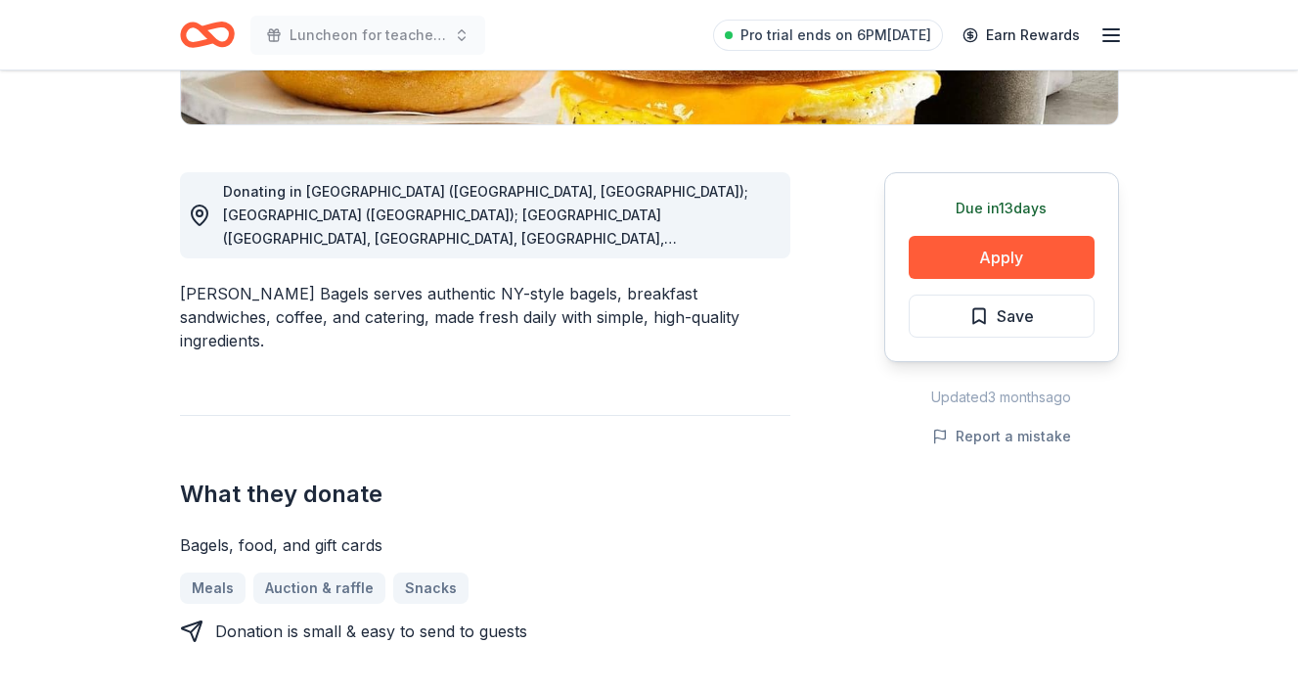  What do you see at coordinates (1021, 35) in the screenshot?
I see `a: Earn Rewards` at bounding box center [1021, 35].